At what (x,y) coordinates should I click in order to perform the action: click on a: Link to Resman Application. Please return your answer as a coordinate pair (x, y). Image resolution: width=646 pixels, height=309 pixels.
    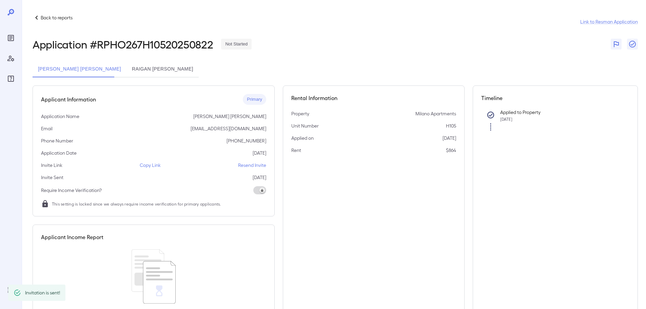
    Looking at the image, I should click on (610, 22).